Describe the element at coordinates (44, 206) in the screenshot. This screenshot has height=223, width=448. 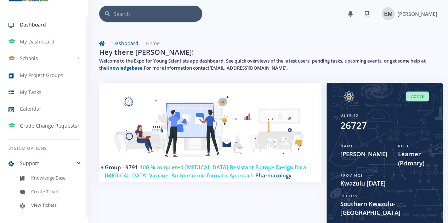
I see `span: View Tickets` at that location.